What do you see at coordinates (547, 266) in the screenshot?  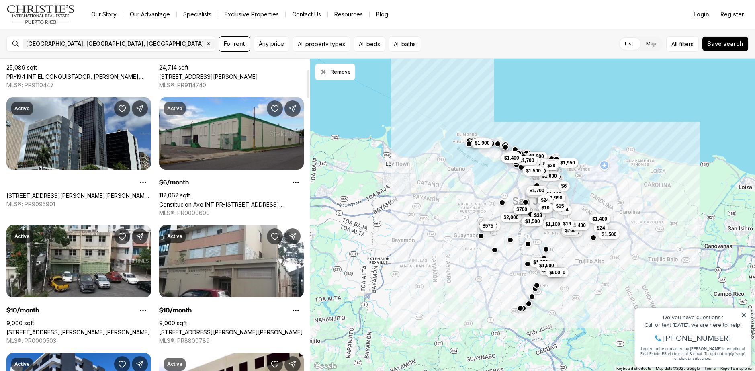 I see `span: $1,900` at bounding box center [547, 266].